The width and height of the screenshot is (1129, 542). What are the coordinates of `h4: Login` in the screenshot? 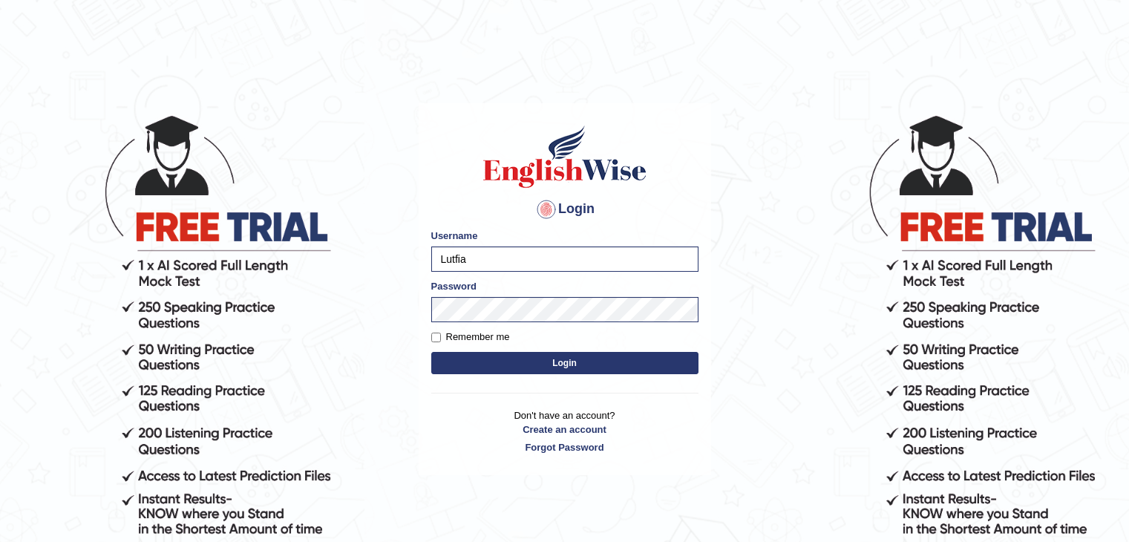 It's located at (565, 209).